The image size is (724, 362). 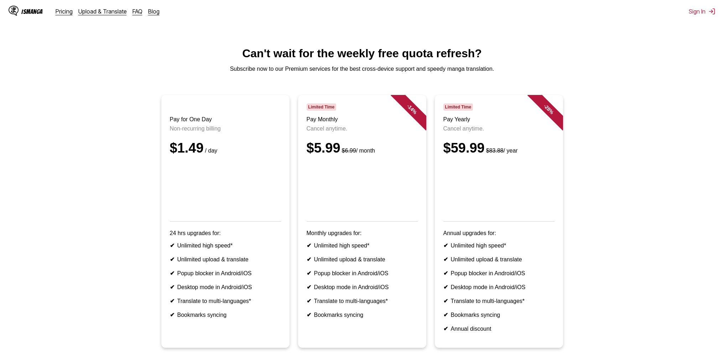 I want to click on img: Sign out, so click(x=712, y=11).